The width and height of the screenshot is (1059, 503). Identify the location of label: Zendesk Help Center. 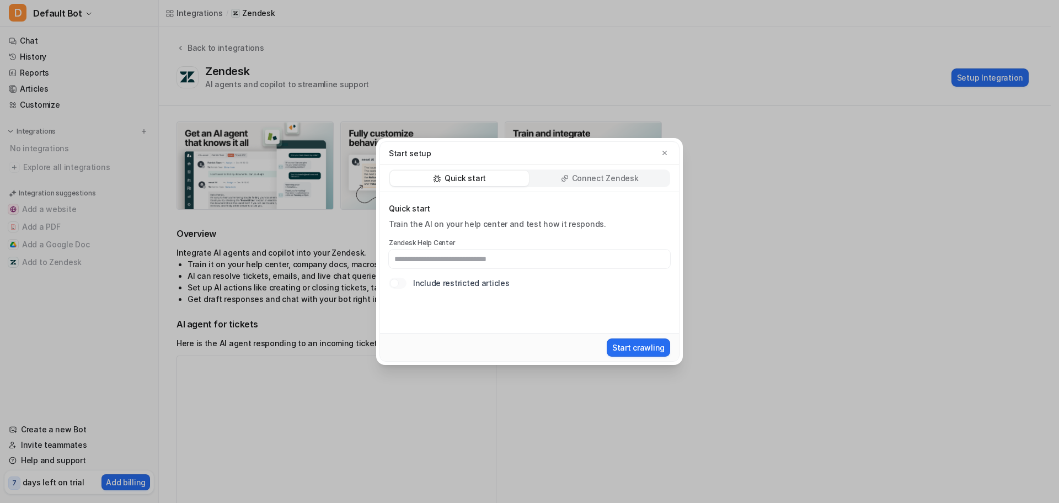
(530, 243).